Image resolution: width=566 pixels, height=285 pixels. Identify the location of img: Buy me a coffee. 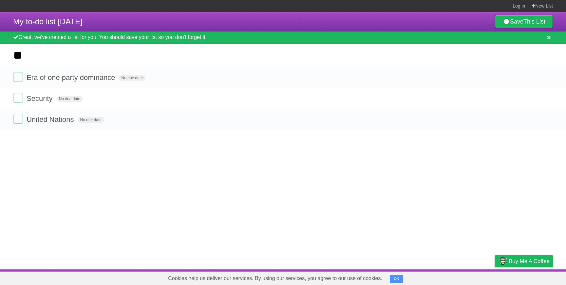
(503, 261).